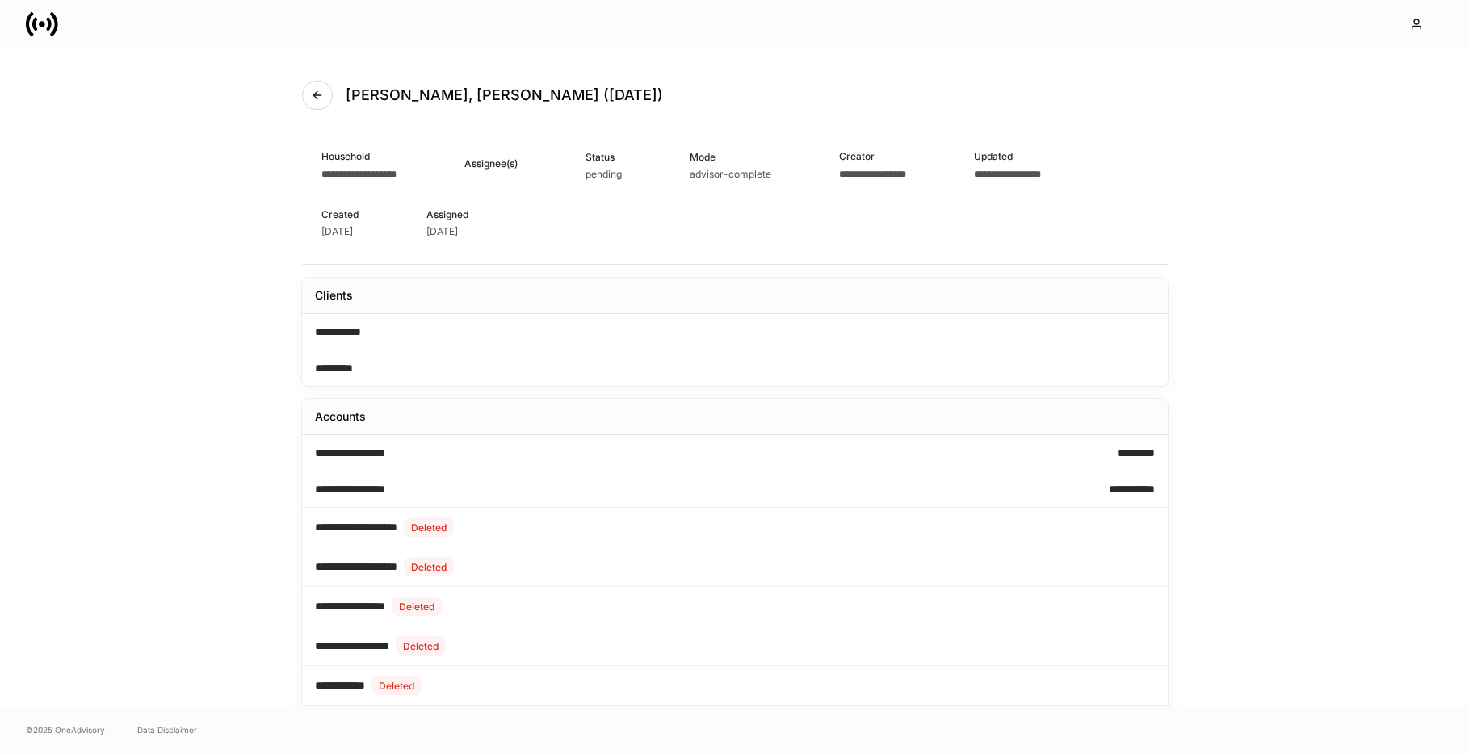  What do you see at coordinates (447, 214) in the screenshot?
I see `div: Assigned` at bounding box center [447, 214].